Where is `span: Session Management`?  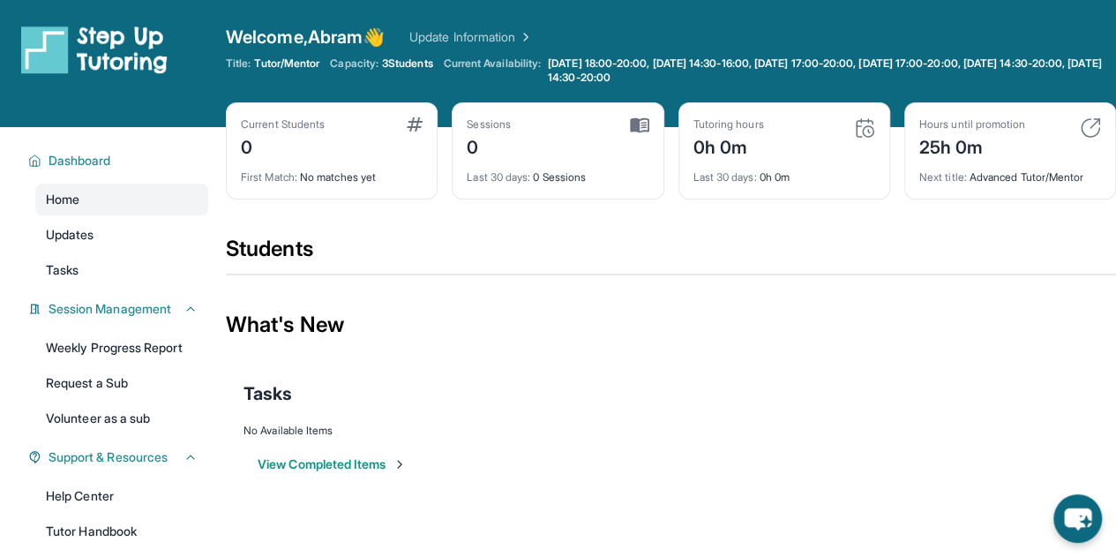 span: Session Management is located at coordinates (109, 309).